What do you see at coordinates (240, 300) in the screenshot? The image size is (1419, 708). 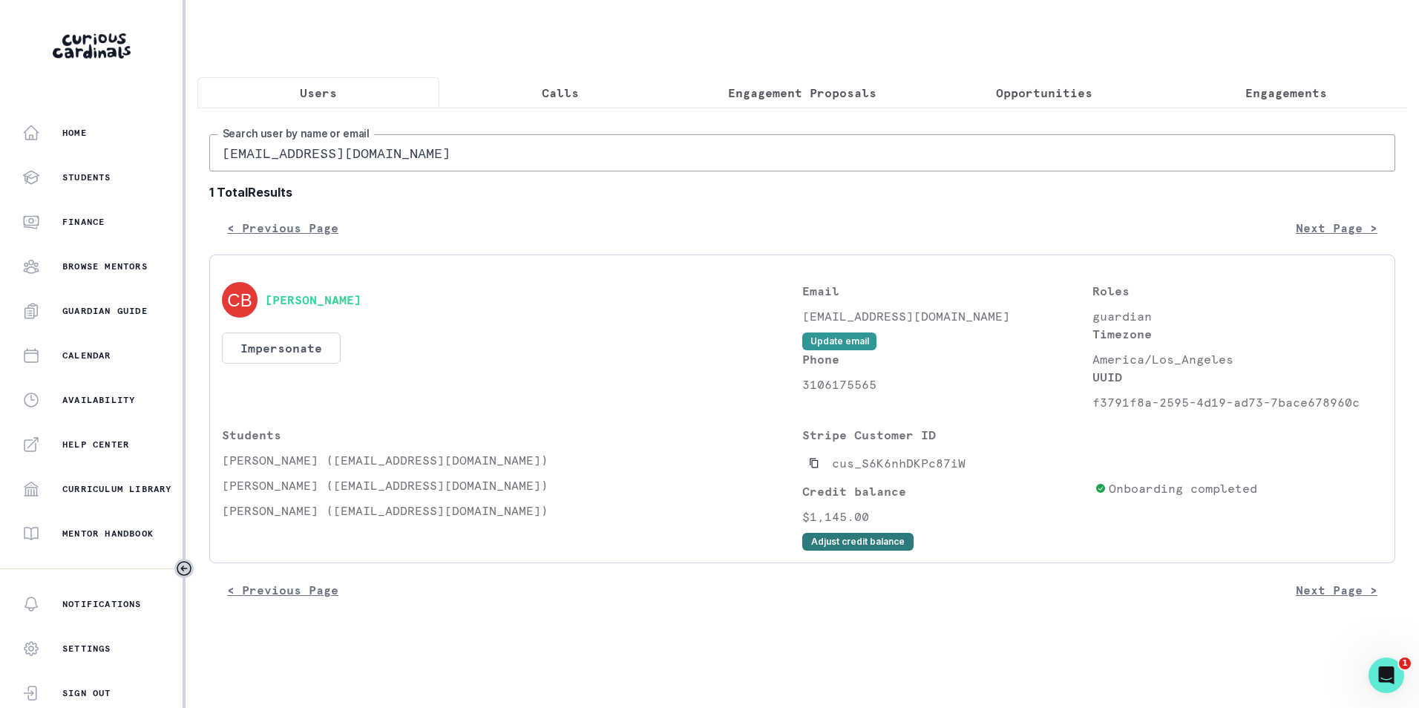 I see `img: svg` at bounding box center [240, 300].